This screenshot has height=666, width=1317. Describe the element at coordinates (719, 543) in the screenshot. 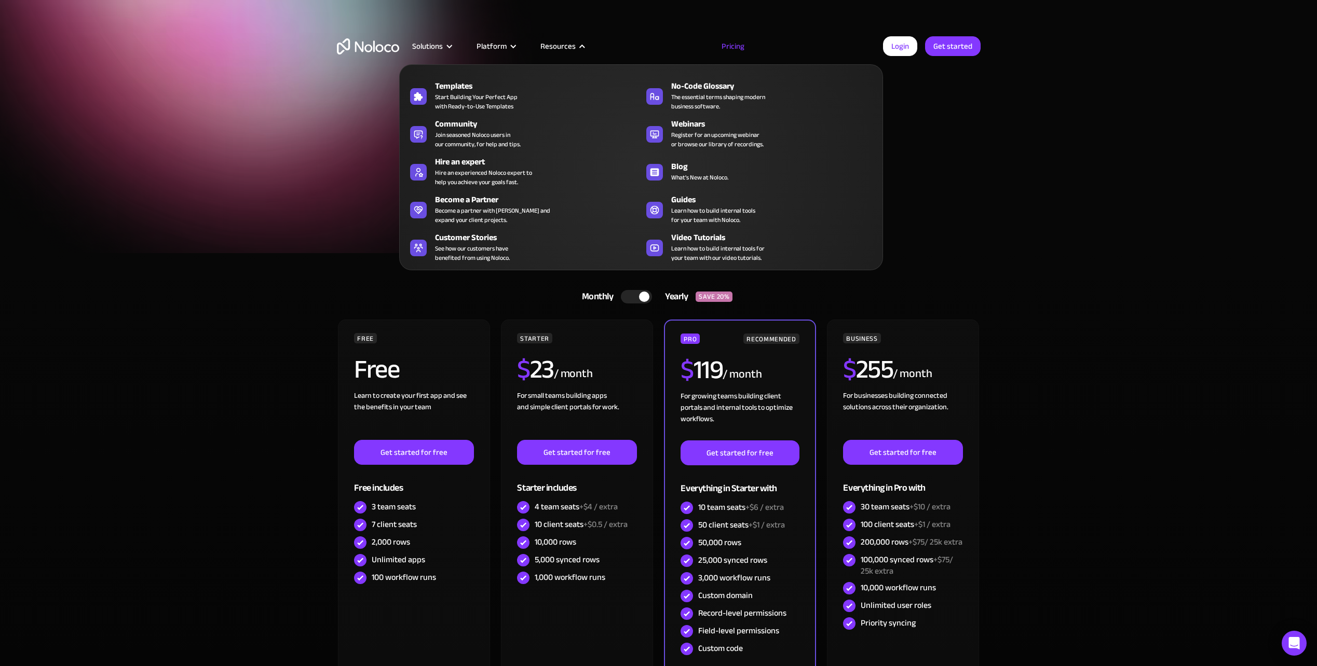

I see `div: 50,000 rows` at that location.